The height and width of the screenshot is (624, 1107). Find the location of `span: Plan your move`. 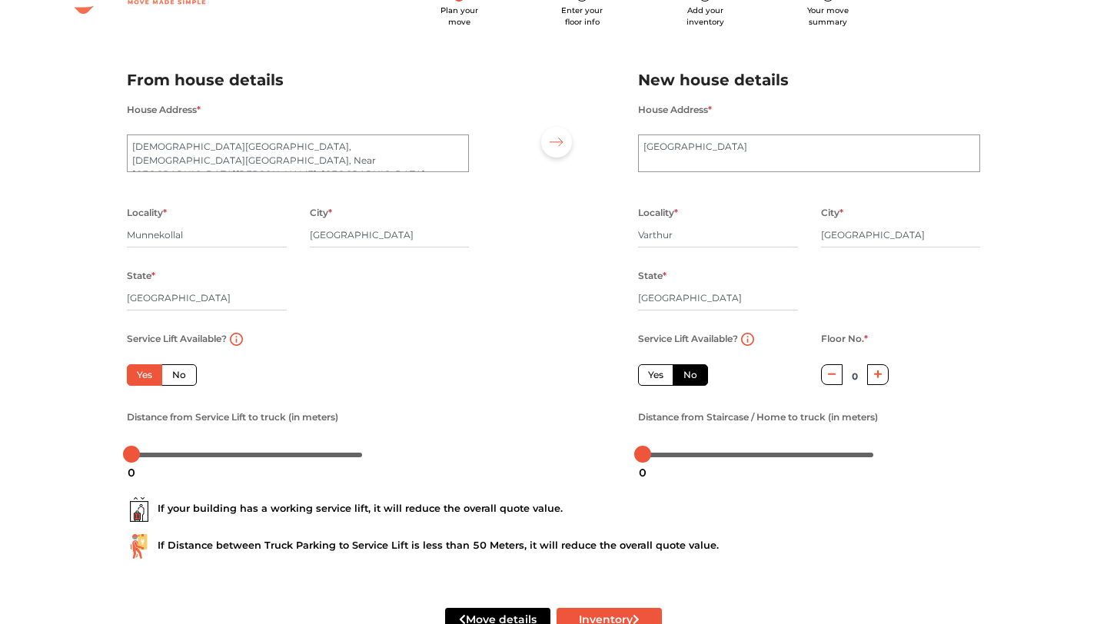

span: Plan your move is located at coordinates (459, 16).